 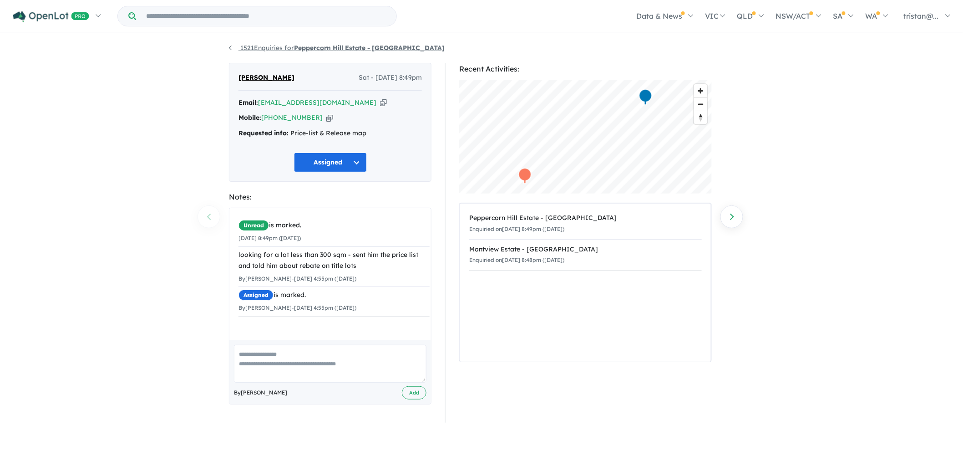 I want to click on span: tristan@..., so click(x=921, y=16).